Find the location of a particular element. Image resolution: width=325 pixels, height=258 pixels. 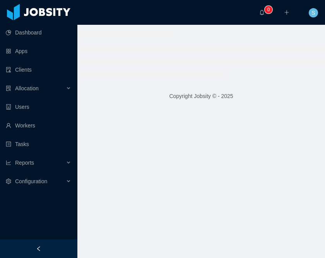

span: Configuration is located at coordinates (31, 181).